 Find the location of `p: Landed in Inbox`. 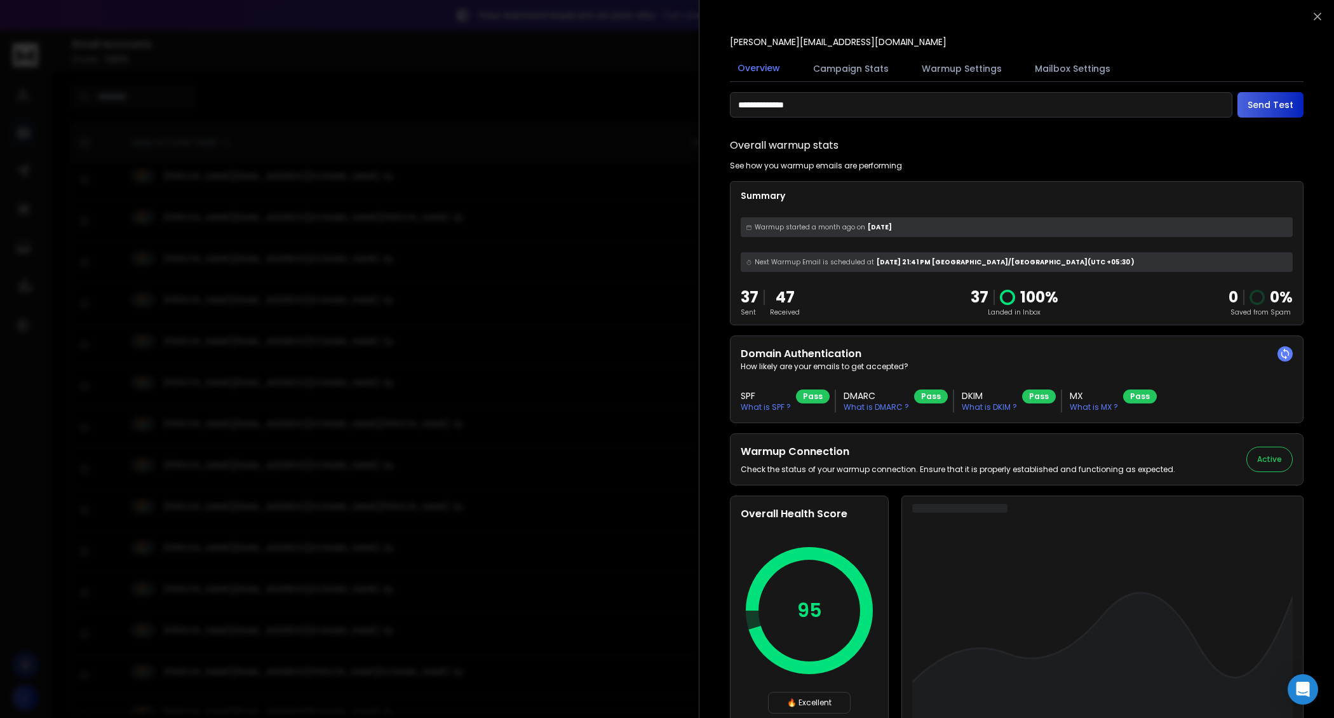

p: Landed in Inbox is located at coordinates (1015, 312).